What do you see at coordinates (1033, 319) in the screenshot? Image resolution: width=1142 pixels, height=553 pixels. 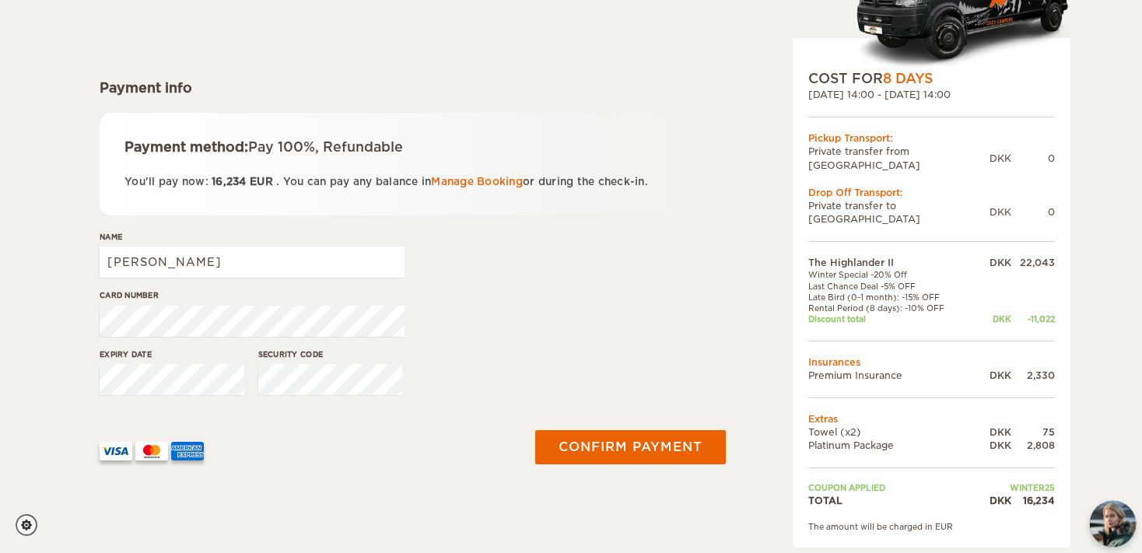 I see `div: -11,022` at bounding box center [1033, 319].